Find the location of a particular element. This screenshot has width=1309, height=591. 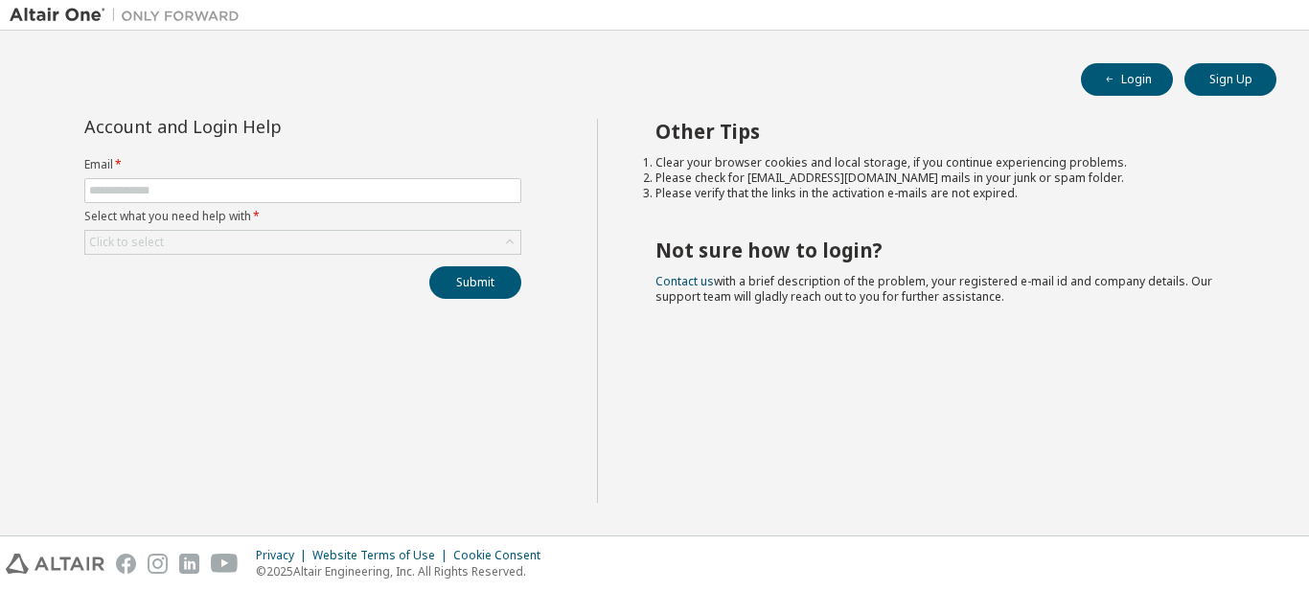

a: Contact us is located at coordinates (684, 281).